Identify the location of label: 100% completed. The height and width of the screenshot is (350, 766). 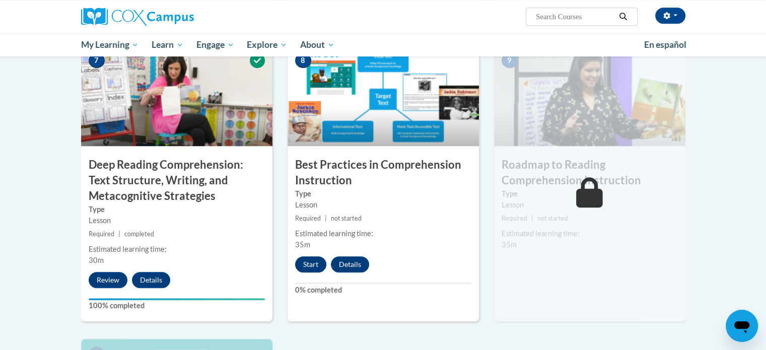
(177, 306).